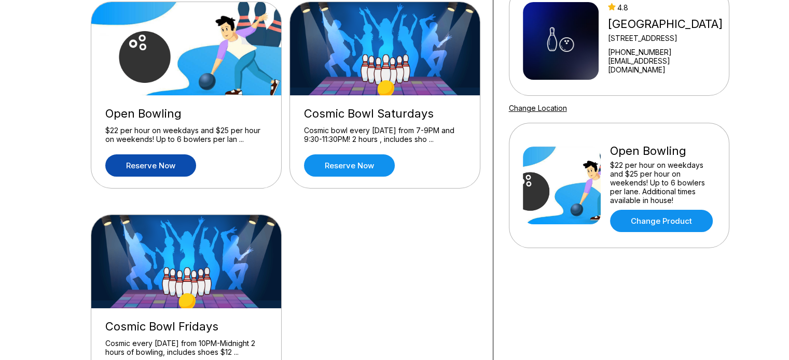  I want to click on a: Change Location, so click(538, 108).